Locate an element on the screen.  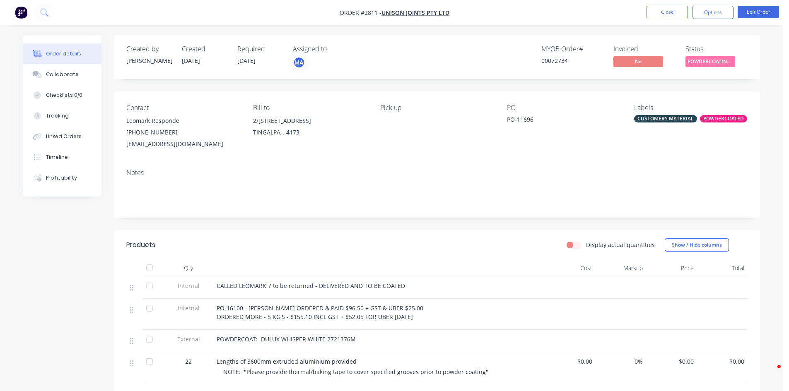
div: Required is located at coordinates (260, 49).